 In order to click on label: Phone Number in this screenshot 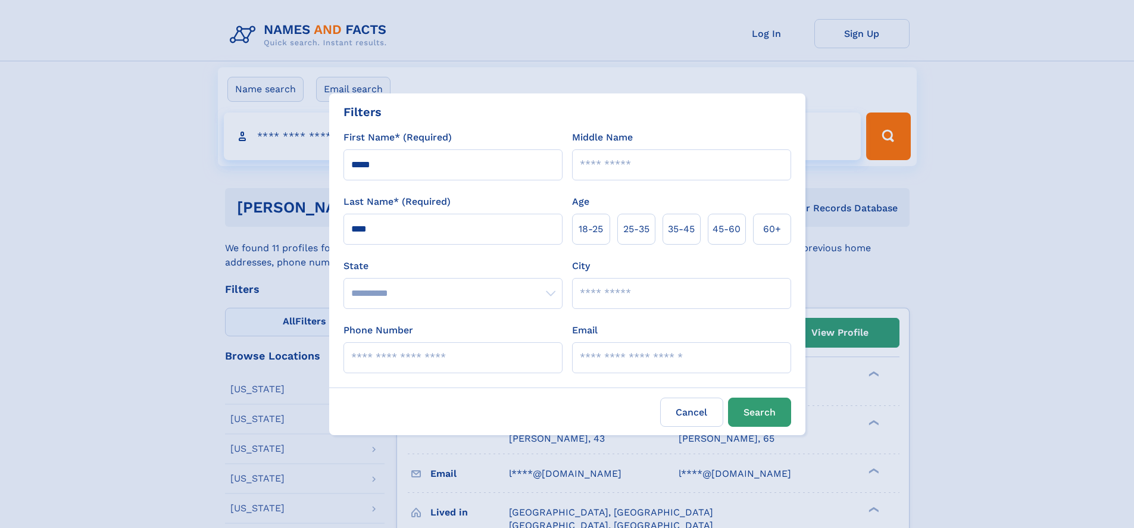, I will do `click(378, 330)`.